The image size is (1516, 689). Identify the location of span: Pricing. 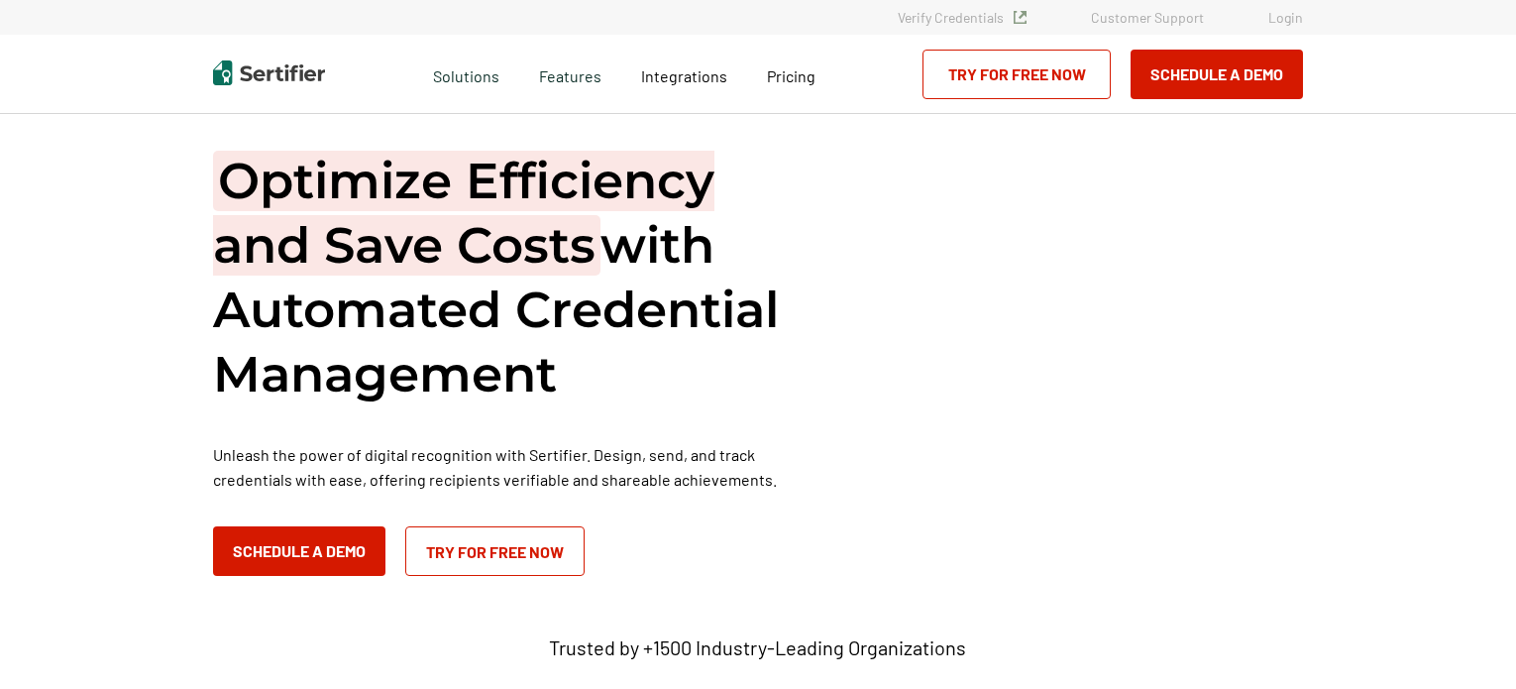
(791, 75).